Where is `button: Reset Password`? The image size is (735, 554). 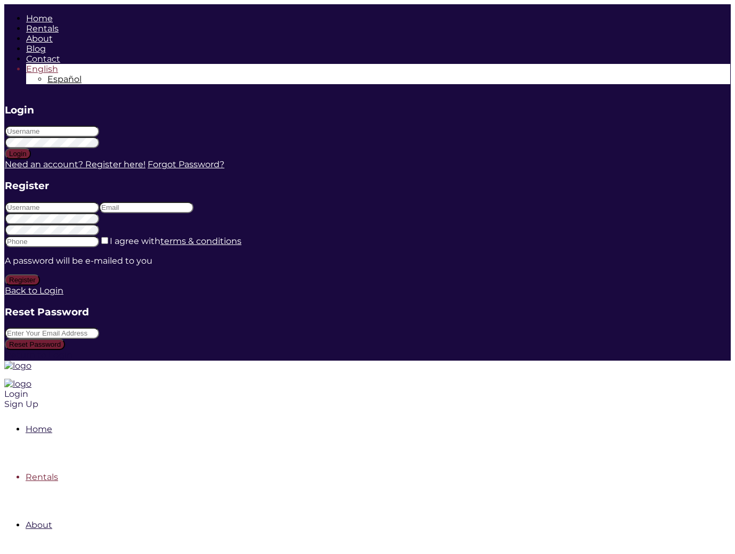
button: Reset Password is located at coordinates (35, 344).